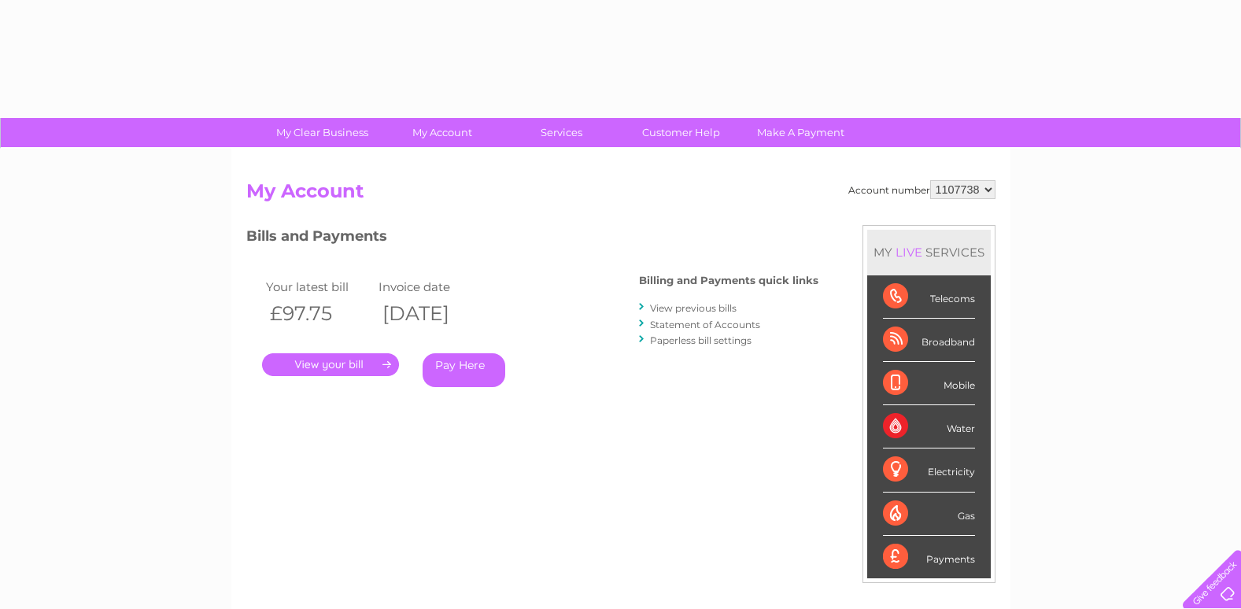 This screenshot has width=1241, height=609. I want to click on div: Electricity, so click(929, 470).